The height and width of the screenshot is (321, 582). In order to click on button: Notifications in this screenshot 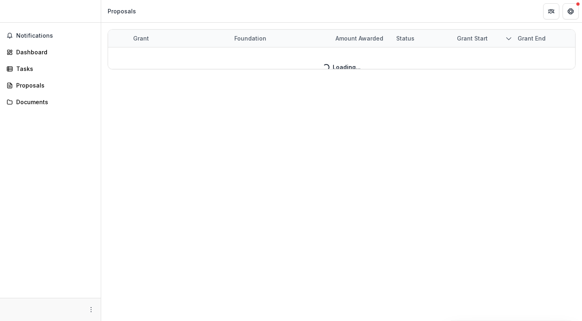, I will do `click(50, 36)`.